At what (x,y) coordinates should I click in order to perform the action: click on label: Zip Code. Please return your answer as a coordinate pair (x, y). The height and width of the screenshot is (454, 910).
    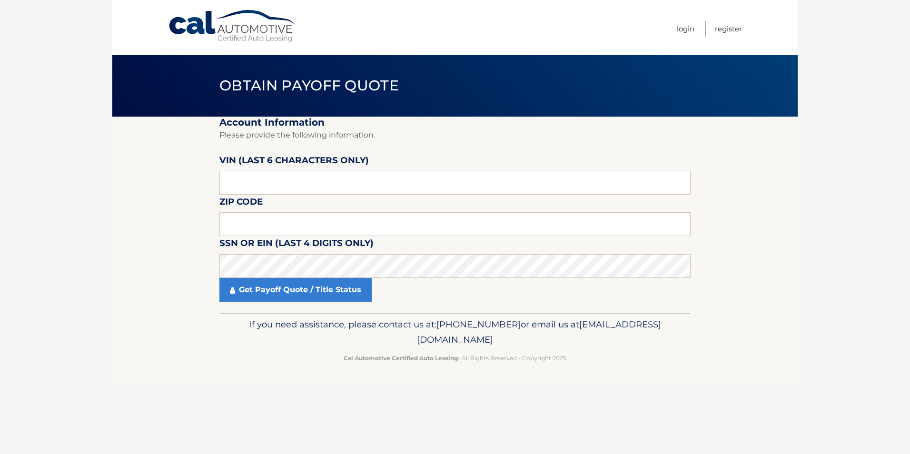
    Looking at the image, I should click on (241, 203).